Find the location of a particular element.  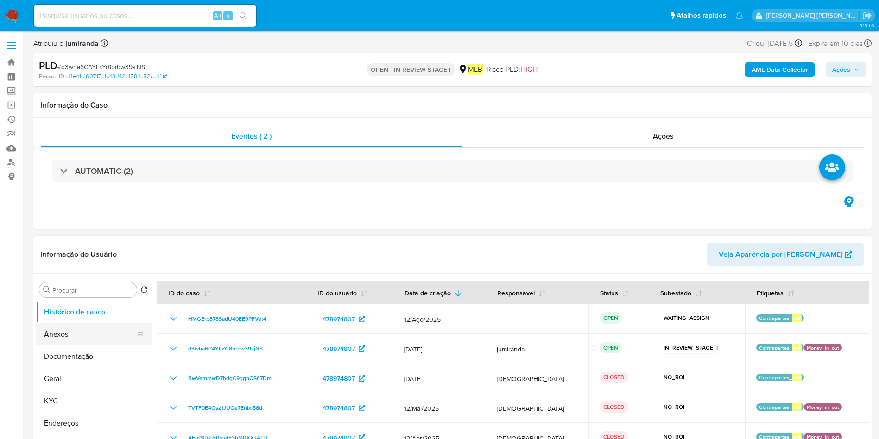

a: Sair is located at coordinates (867, 15).